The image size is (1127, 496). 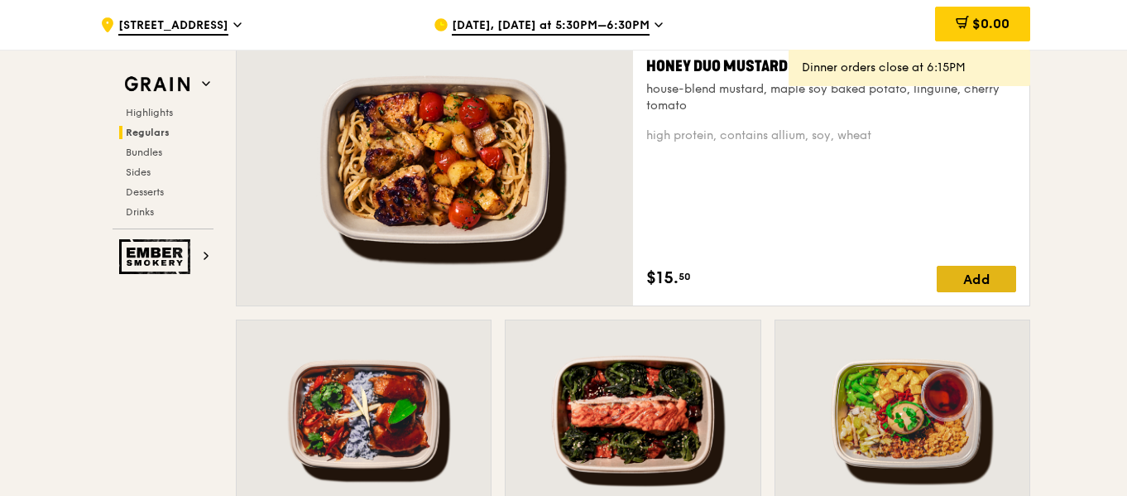 I want to click on div: high protein, contains allium, soy, wheat, so click(x=831, y=136).